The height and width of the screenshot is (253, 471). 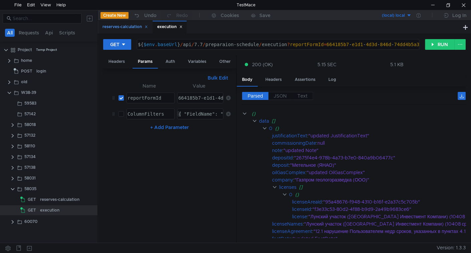 I want to click on div: deposit, so click(x=280, y=165).